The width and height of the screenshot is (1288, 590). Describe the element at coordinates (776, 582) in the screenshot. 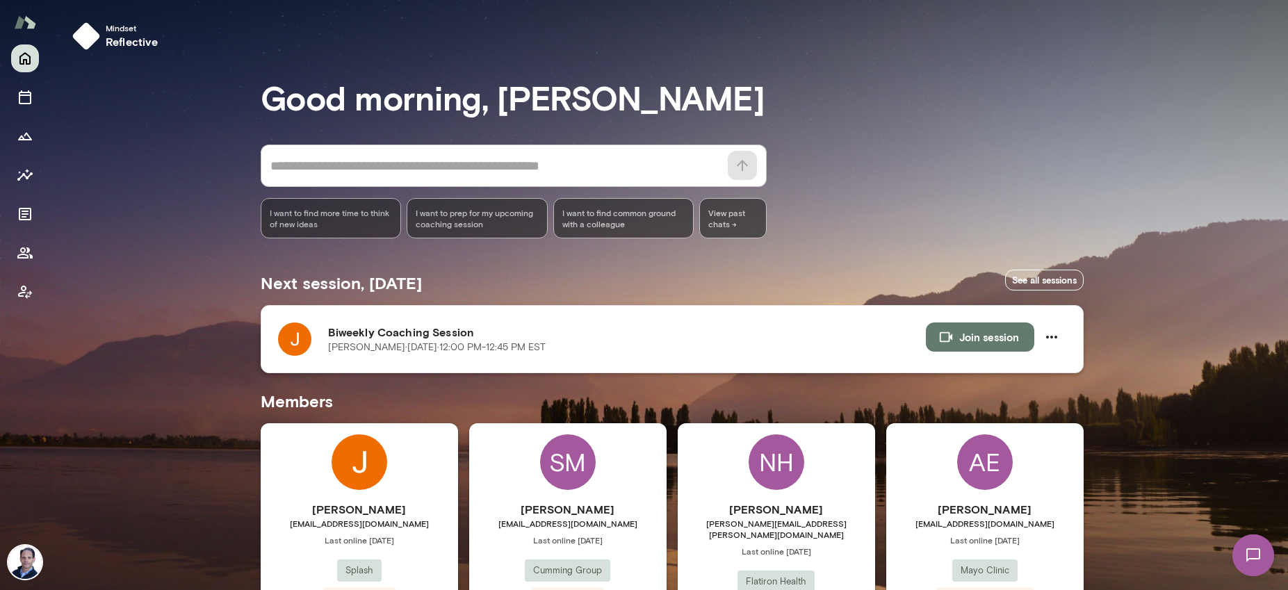

I see `span: Flatiron Health` at that location.